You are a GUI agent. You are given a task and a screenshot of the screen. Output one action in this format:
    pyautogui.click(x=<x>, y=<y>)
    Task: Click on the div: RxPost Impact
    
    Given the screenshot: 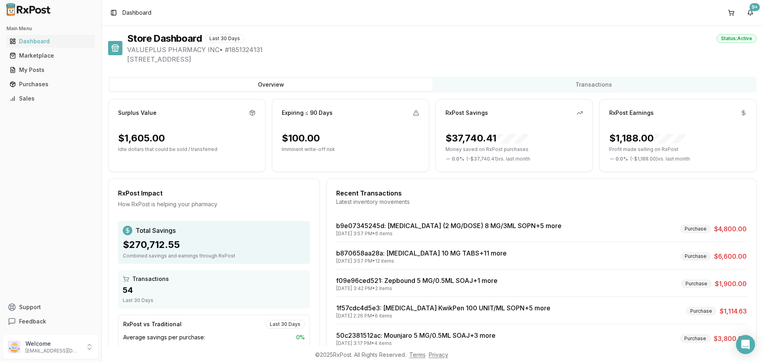 What is the action you would take?
    pyautogui.click(x=214, y=193)
    